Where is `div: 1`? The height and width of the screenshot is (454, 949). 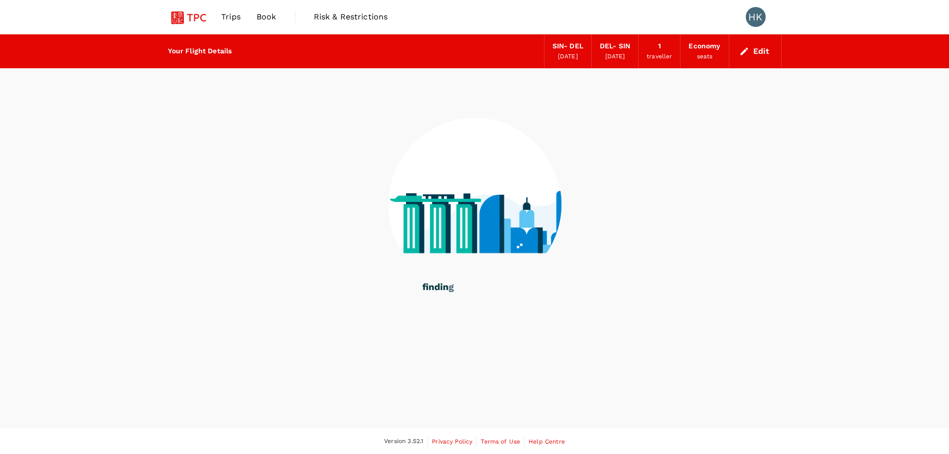
div: 1 is located at coordinates (660, 46).